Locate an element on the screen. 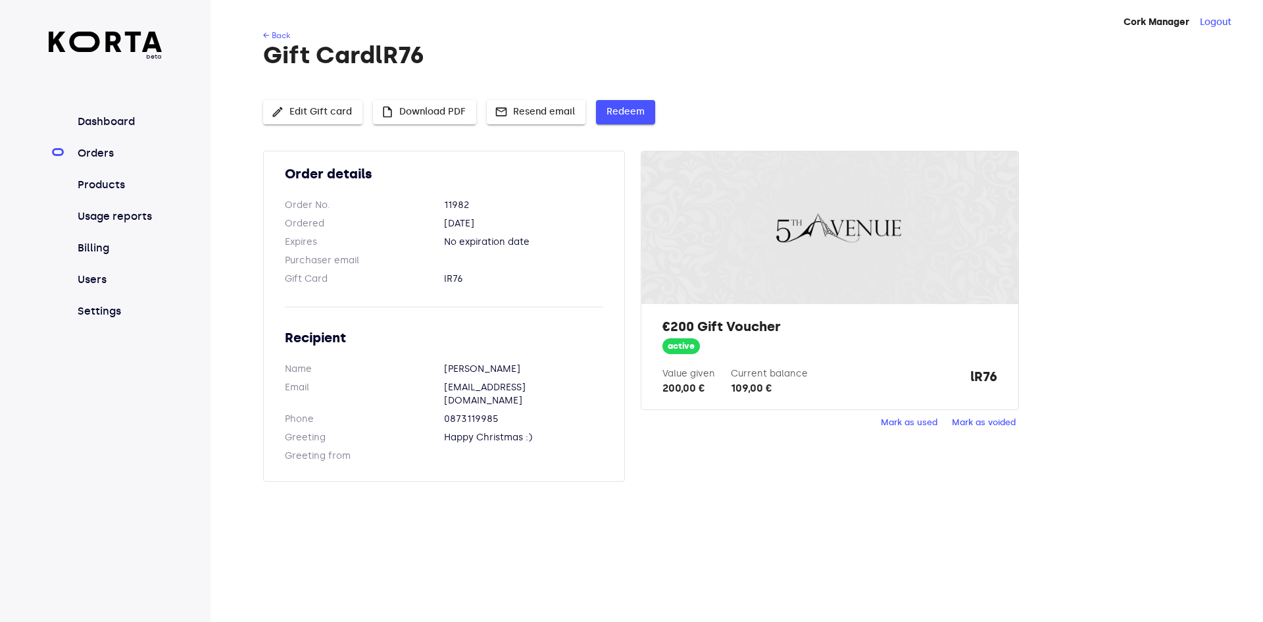  a: Usage reports is located at coordinates (118, 216).